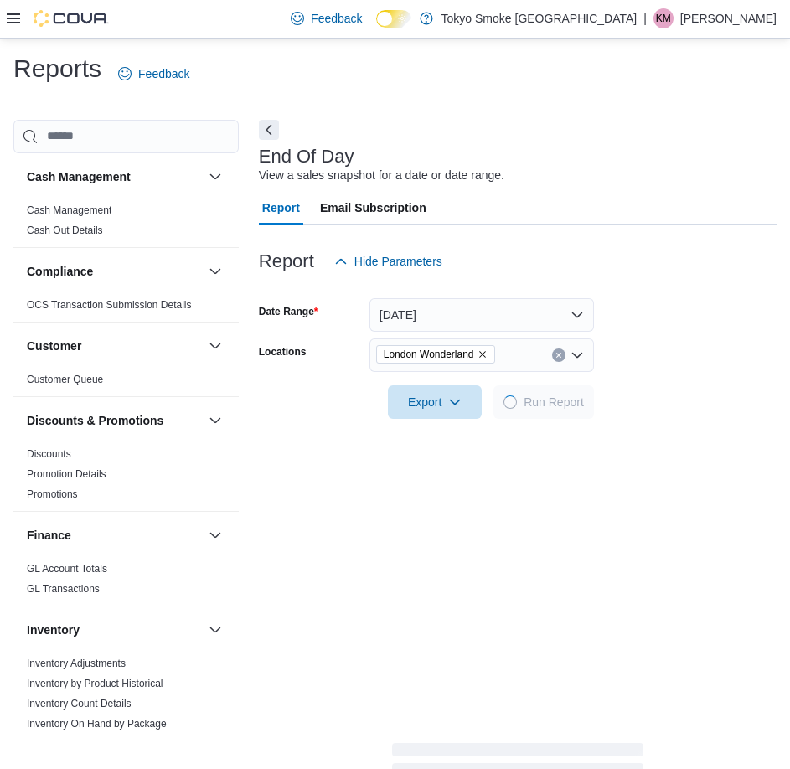 The image size is (790, 769). What do you see at coordinates (52, 494) in the screenshot?
I see `a: Promotions` at bounding box center [52, 494].